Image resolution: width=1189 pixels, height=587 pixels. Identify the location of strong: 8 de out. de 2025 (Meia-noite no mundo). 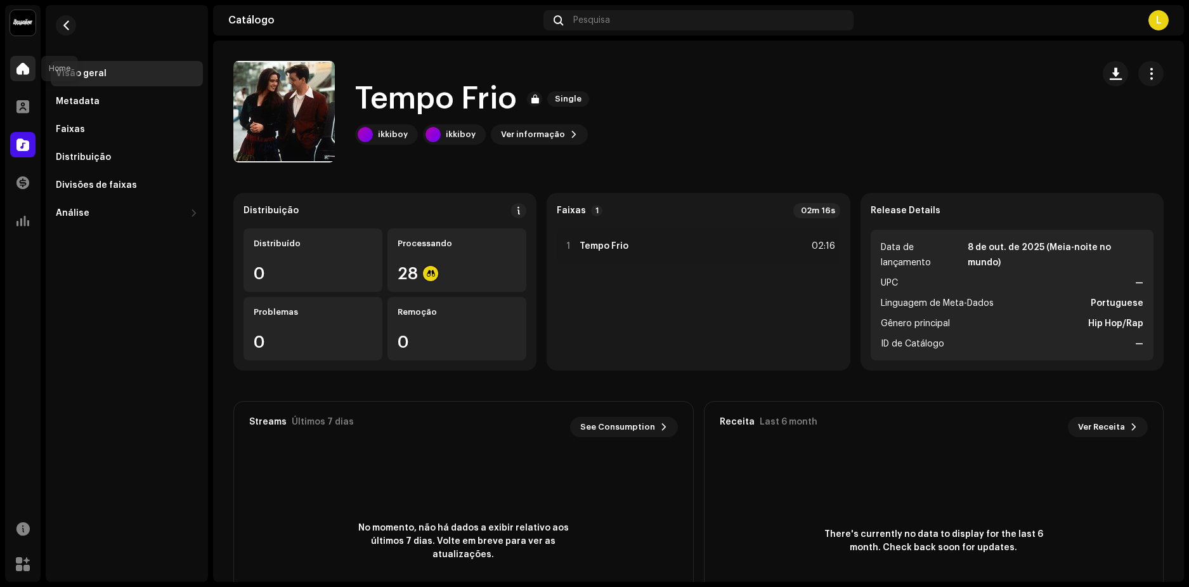
(1055, 255).